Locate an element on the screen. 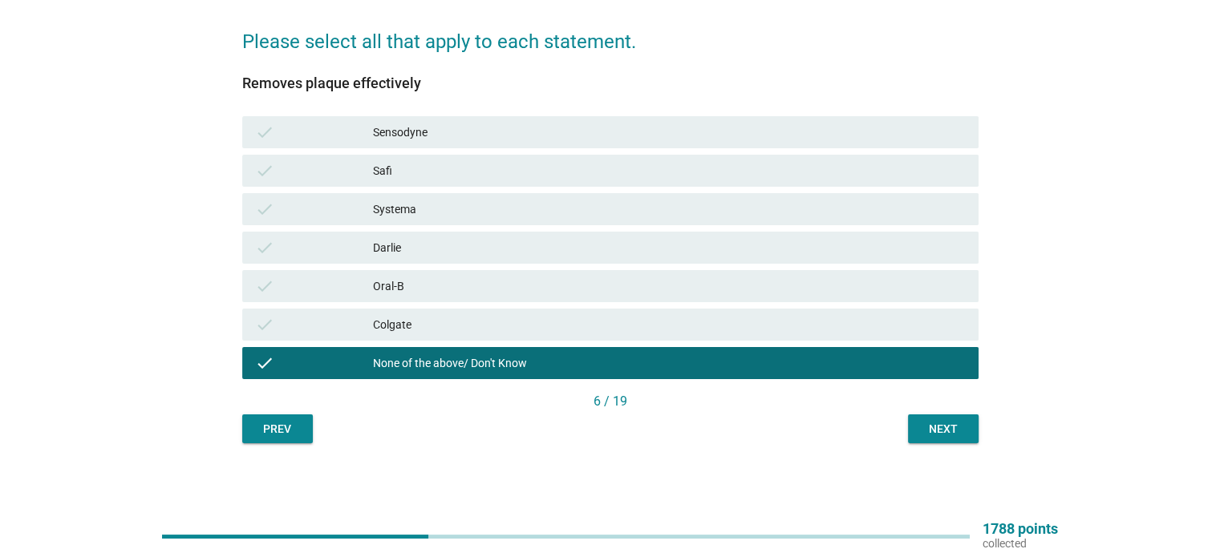 This screenshot has width=1220, height=557. div: Prev is located at coordinates (277, 429).